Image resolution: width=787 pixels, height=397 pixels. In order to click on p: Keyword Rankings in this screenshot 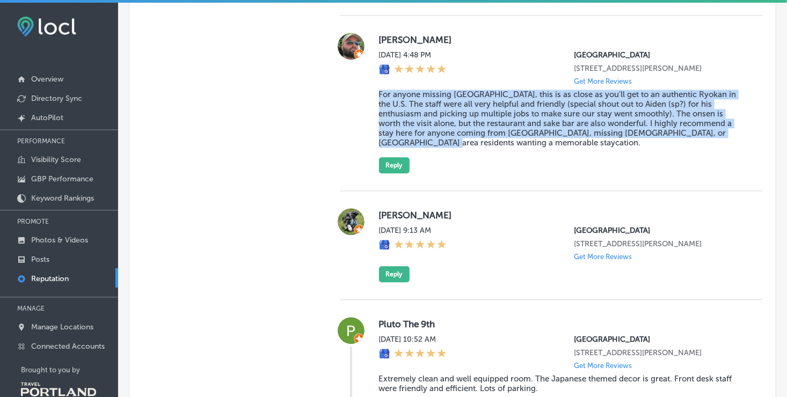, I will do `click(62, 198)`.